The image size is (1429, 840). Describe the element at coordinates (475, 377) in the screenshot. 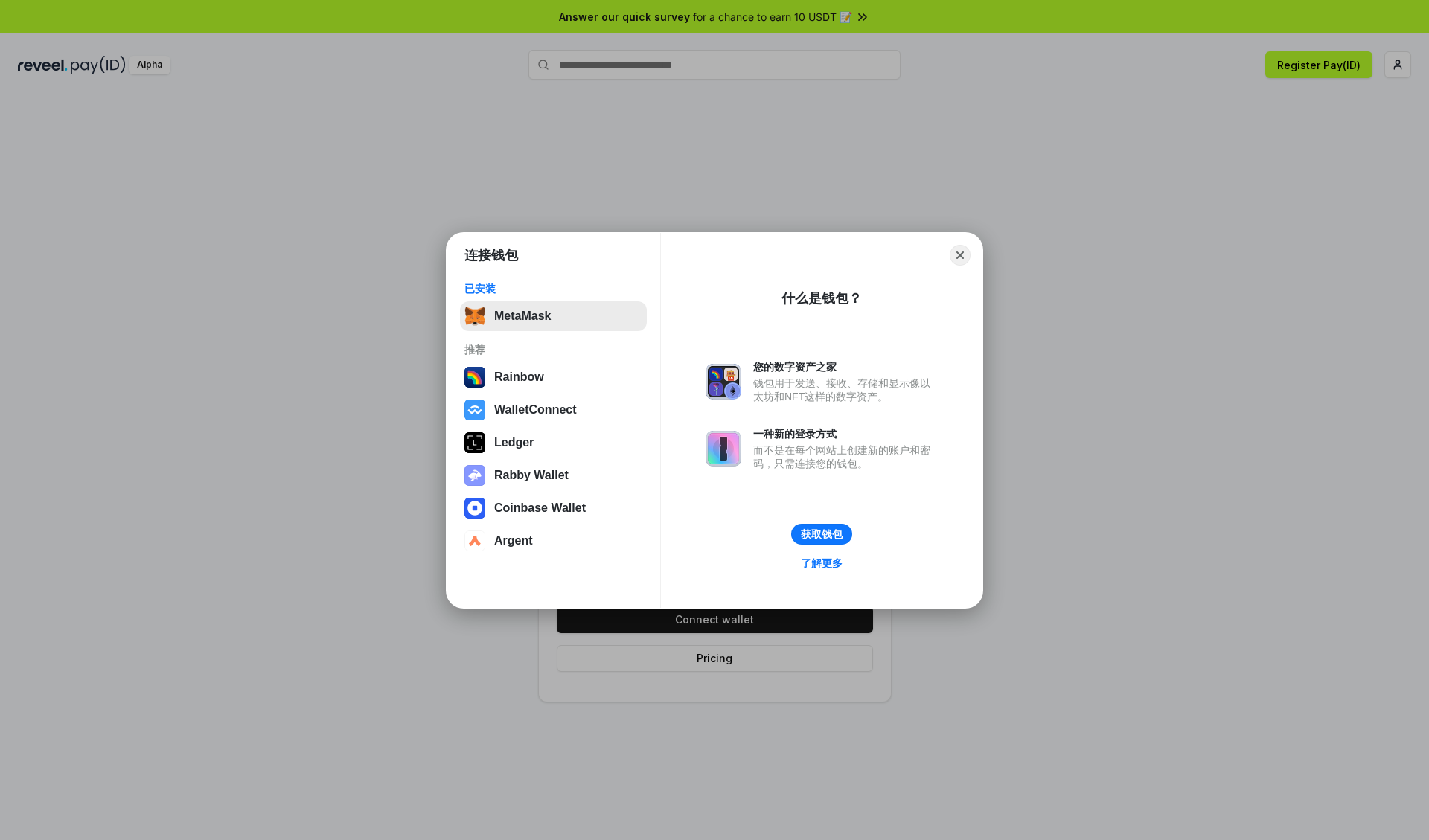

I see `img: svg+xml,%3Csvg%20width%3D%22120%22%20height%3D%22120%22%20viewBox%3D%220%200%20120%20120%22%20fil...` at that location.